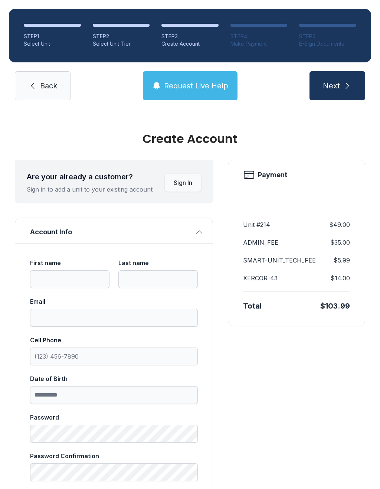 The width and height of the screenshot is (380, 489). What do you see at coordinates (114, 302) in the screenshot?
I see `div: Email` at bounding box center [114, 302].